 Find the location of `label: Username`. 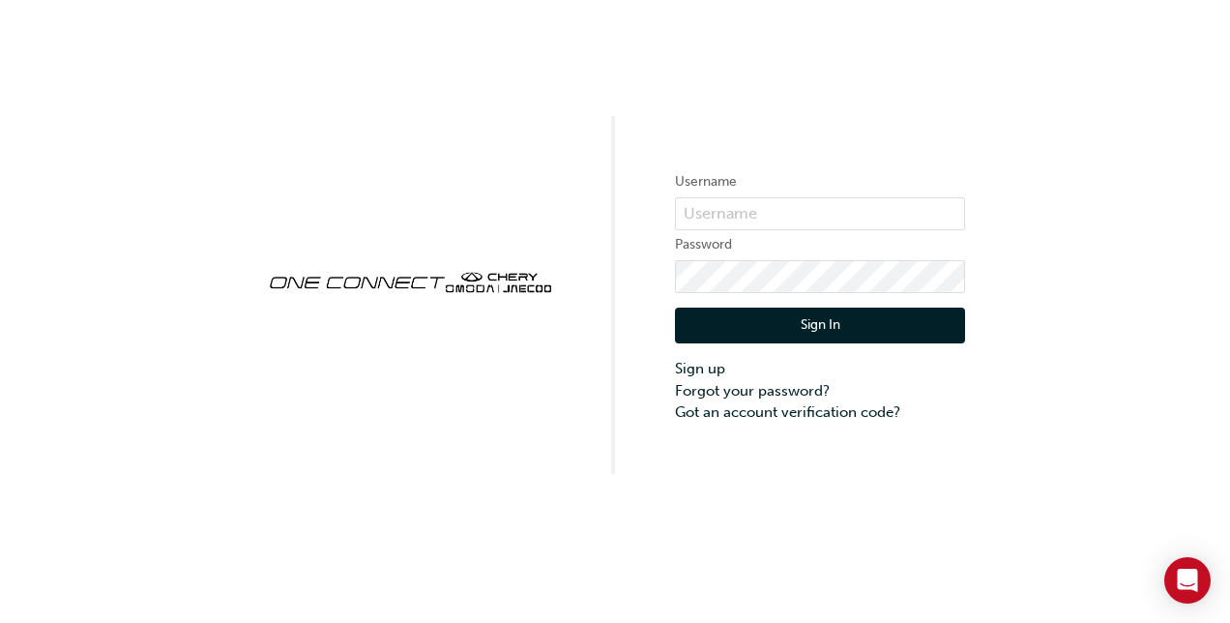

label: Username is located at coordinates (820, 182).